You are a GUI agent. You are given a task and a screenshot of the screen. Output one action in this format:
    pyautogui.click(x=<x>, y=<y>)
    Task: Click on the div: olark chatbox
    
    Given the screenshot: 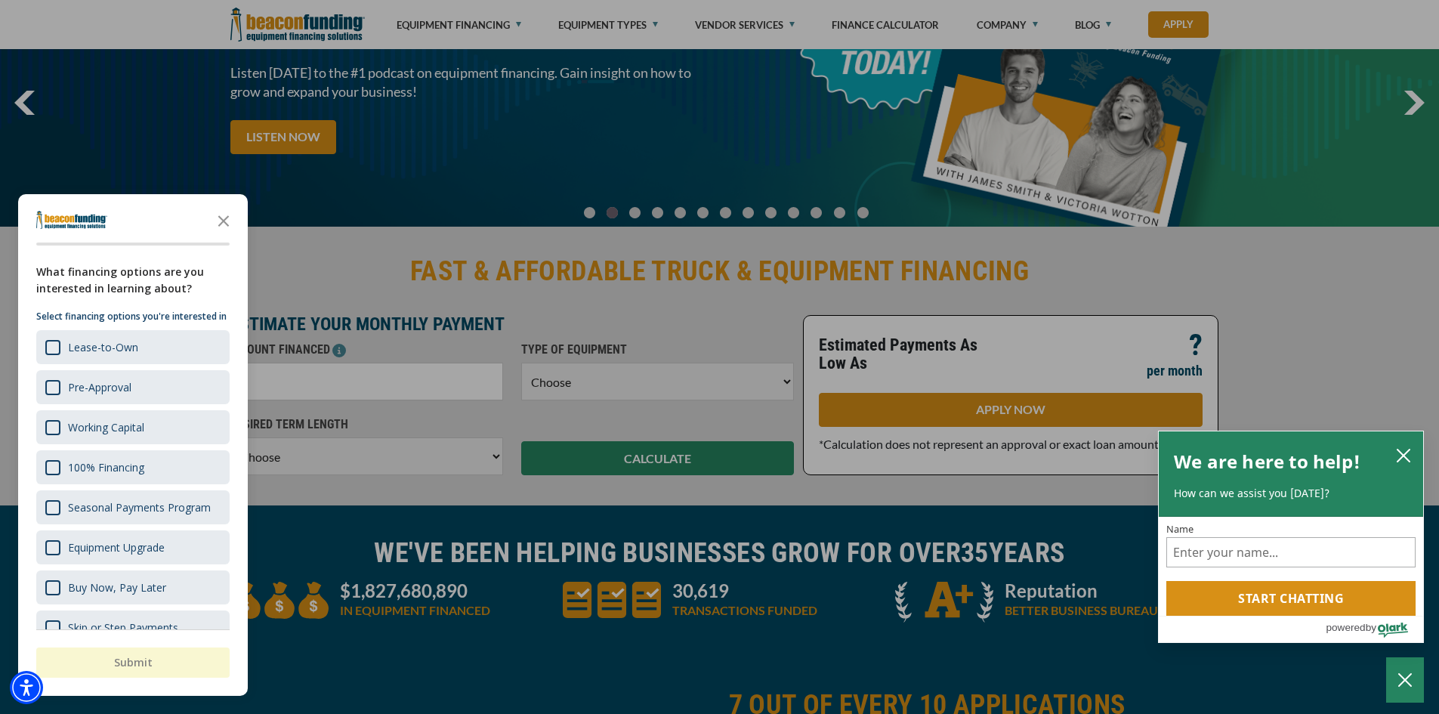 What is the action you would take?
    pyautogui.click(x=1291, y=537)
    